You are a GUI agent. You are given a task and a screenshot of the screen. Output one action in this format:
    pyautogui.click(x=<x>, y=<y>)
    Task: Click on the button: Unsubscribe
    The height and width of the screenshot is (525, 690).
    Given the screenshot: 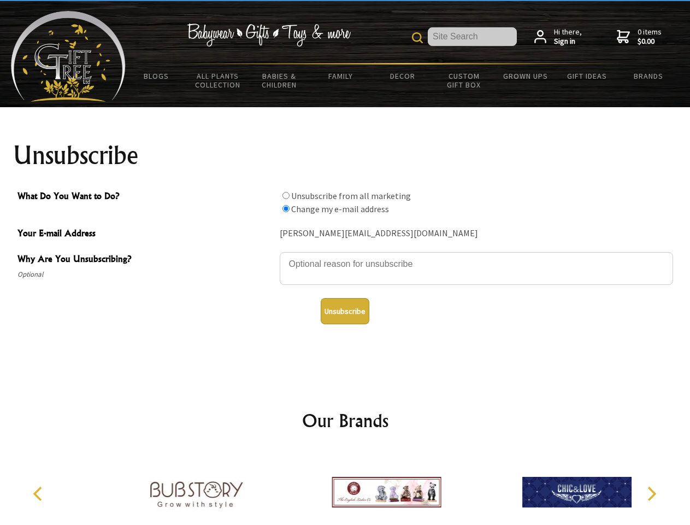 What is the action you would take?
    pyautogui.click(x=345, y=311)
    